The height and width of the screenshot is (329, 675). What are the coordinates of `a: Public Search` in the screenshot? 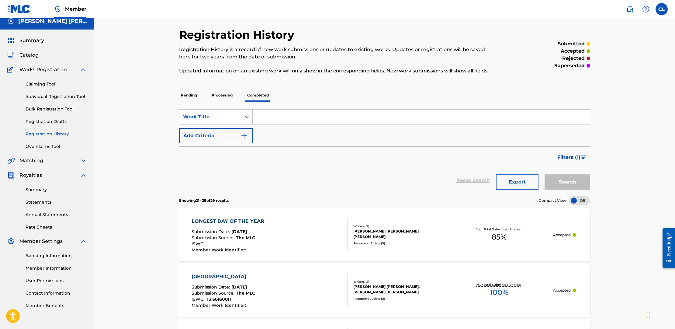 It's located at (630, 9).